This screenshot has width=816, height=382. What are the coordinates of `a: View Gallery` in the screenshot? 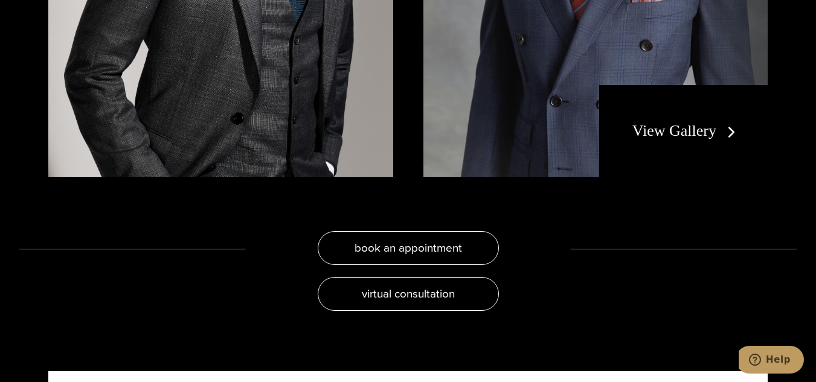 It's located at (686, 130).